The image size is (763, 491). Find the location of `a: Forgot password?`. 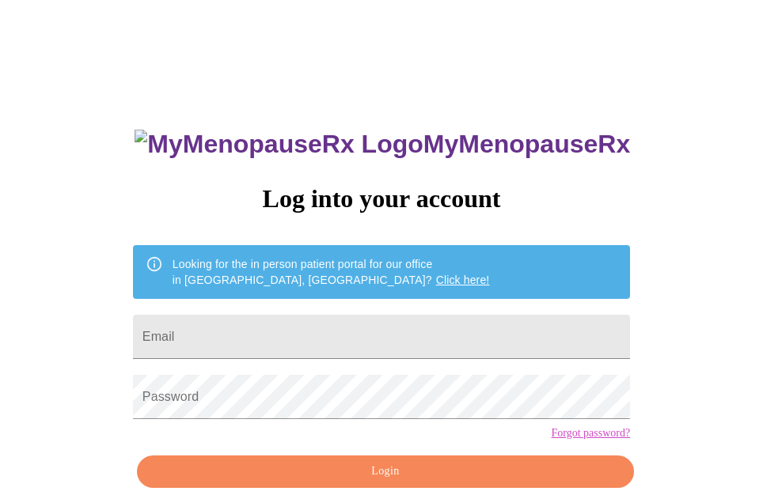

a: Forgot password? is located at coordinates (590, 434).